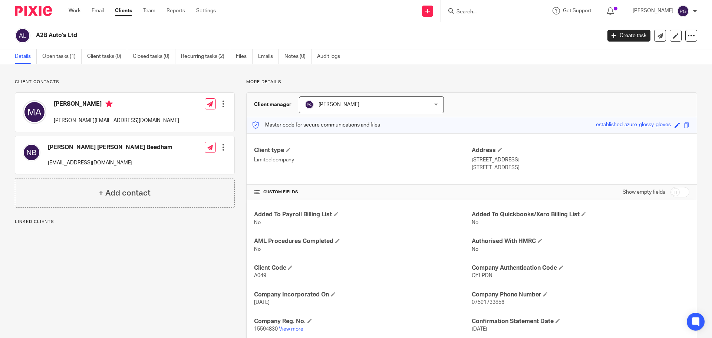 The width and height of the screenshot is (712, 338). I want to click on i: Primary, so click(109, 104).